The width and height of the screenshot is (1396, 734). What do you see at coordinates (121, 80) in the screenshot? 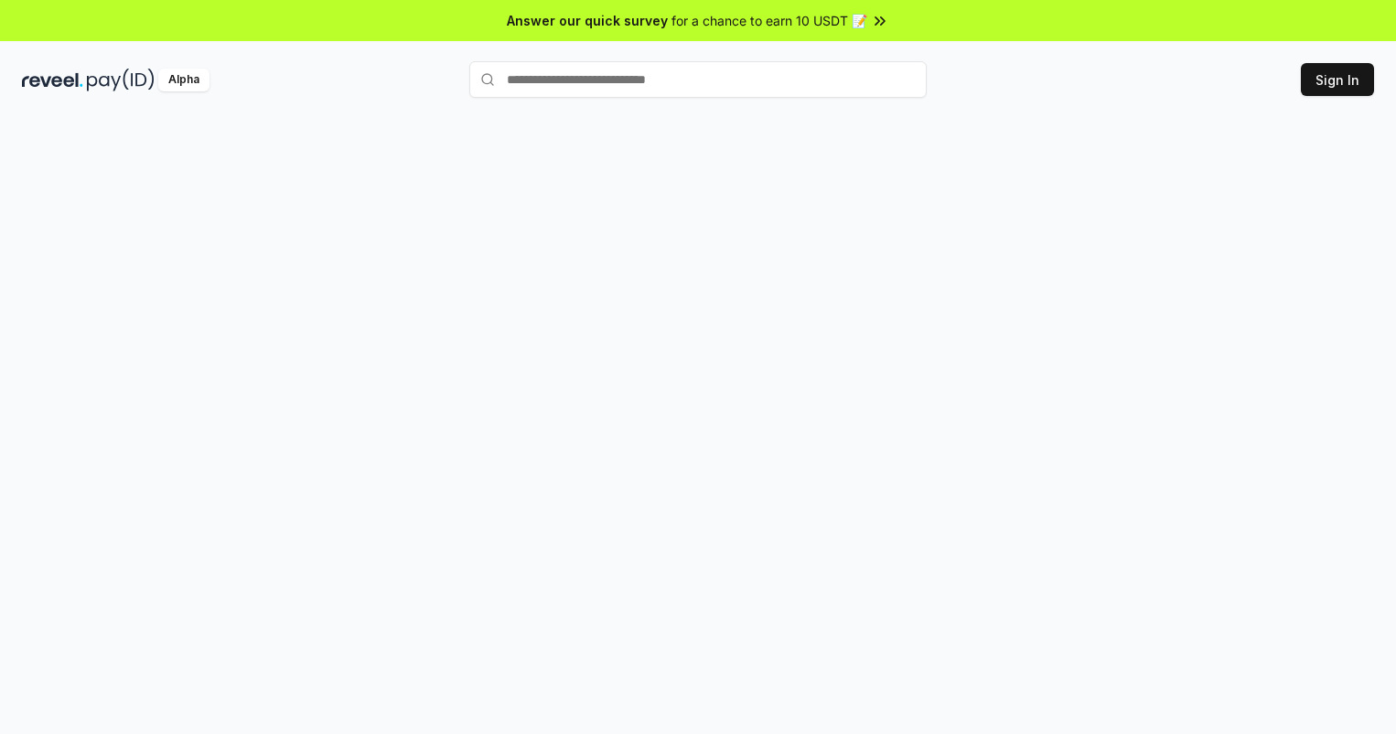
I see `img: pay_id` at bounding box center [121, 80].